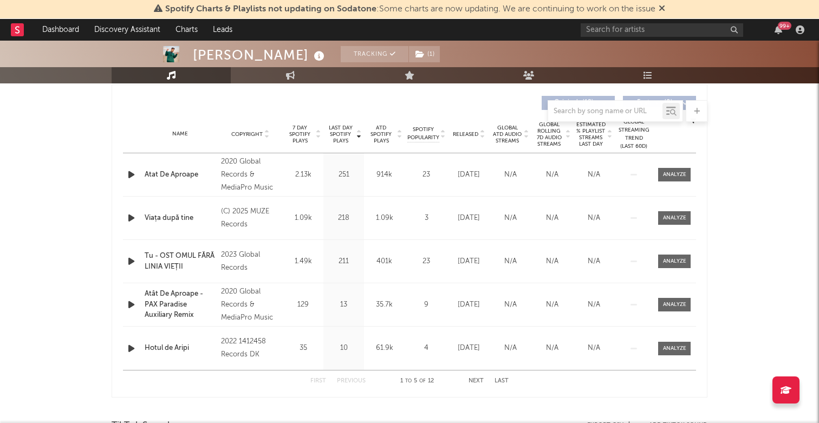 Image resolution: width=819 pixels, height=423 pixels. I want to click on div: 35, so click(303, 348).